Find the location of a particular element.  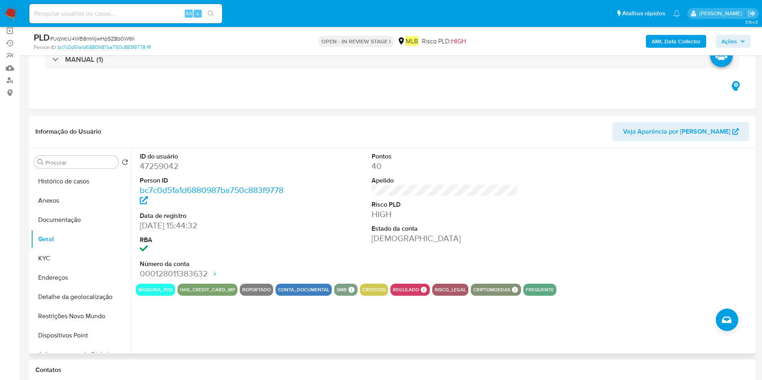

button: risco_legal is located at coordinates (450, 290).